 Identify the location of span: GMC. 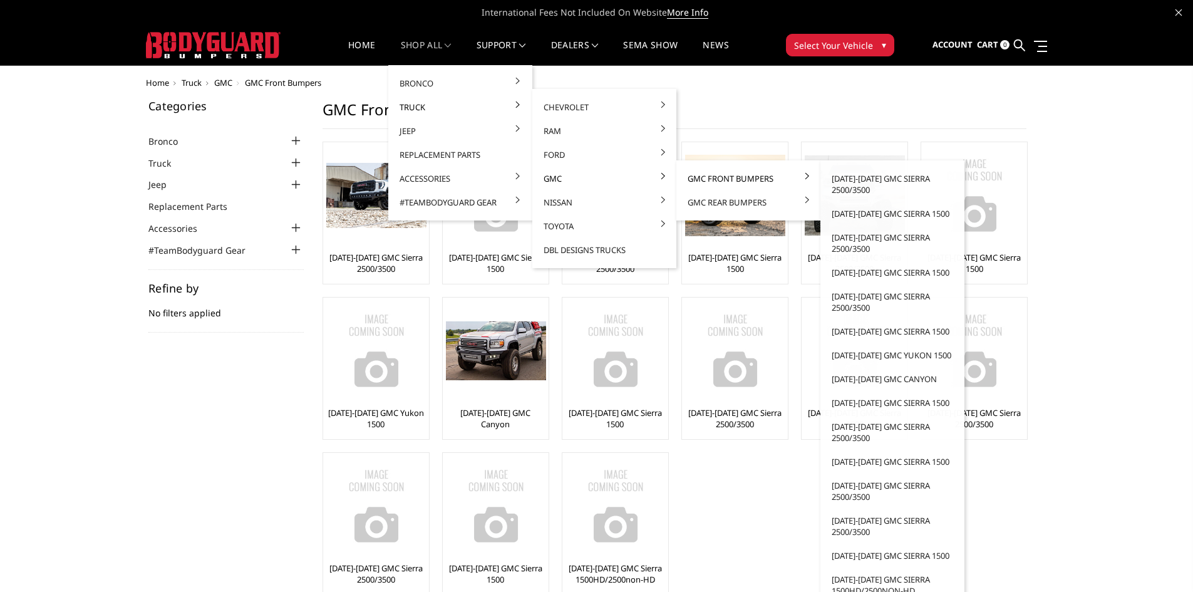
(223, 83).